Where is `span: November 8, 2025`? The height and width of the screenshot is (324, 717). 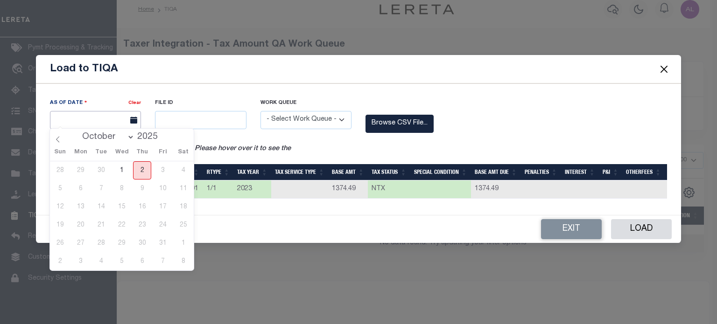
span: November 8, 2025 is located at coordinates (183, 261).